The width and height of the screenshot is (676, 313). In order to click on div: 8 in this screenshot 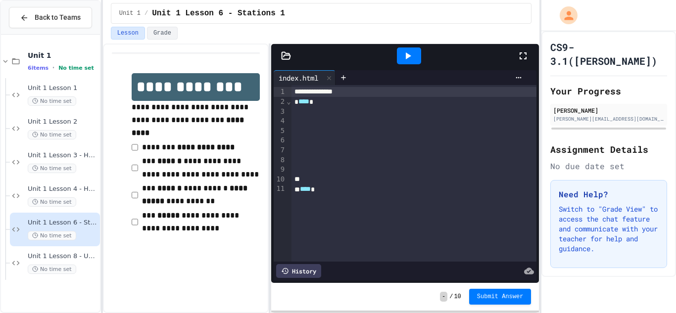, I will do `click(280, 160)`.